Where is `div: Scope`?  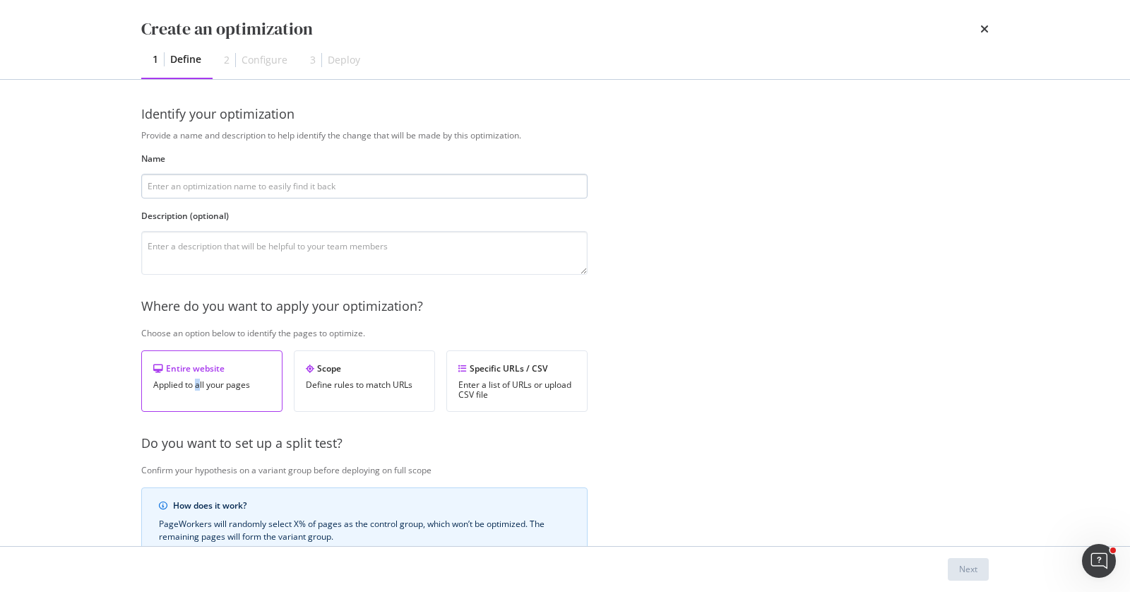
div: Scope is located at coordinates (365, 368).